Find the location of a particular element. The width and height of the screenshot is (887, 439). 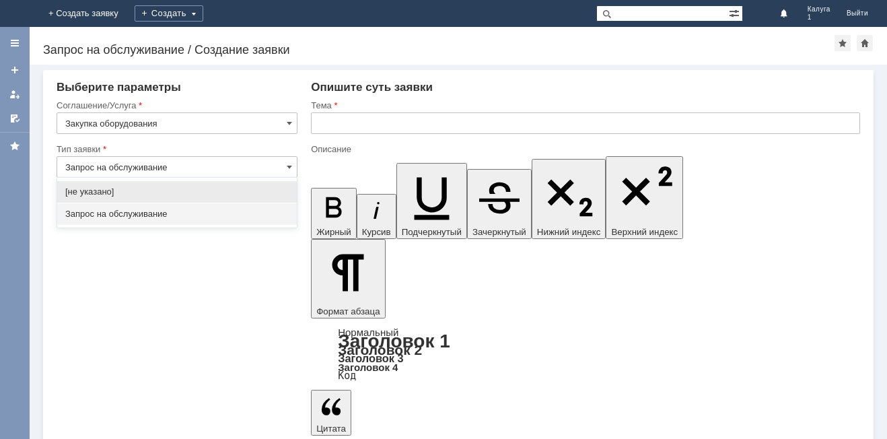

div: Добавить в избранное is located at coordinates (842, 43).